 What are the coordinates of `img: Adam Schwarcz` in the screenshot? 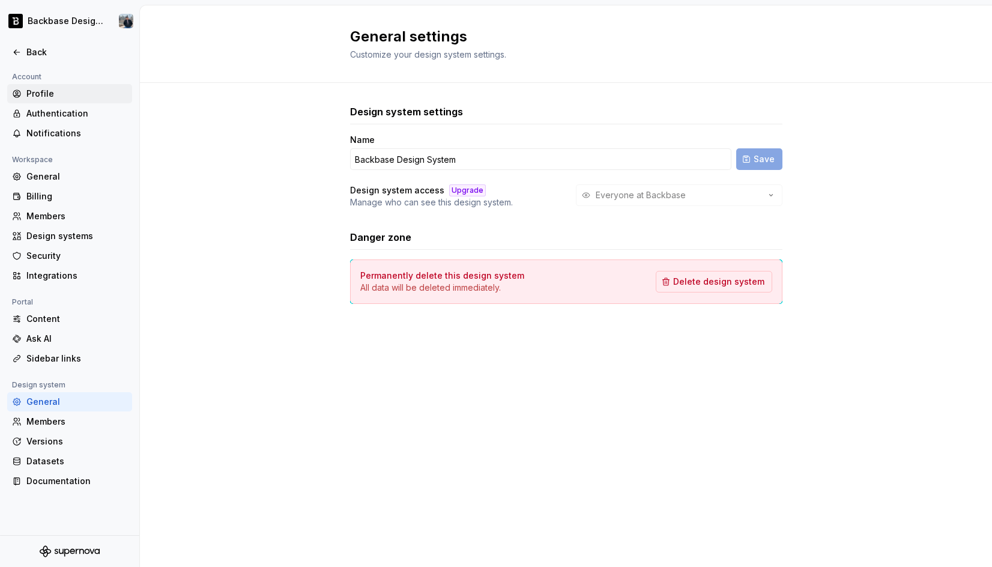 It's located at (126, 21).